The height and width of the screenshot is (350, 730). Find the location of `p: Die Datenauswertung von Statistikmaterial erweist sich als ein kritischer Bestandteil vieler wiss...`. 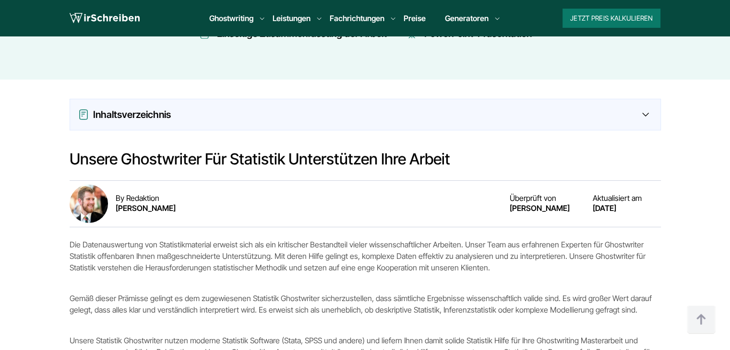

p: Die Datenauswertung von Statistikmaterial erweist sich als ein kritischer Bestandteil vieler wiss... is located at coordinates (365, 256).